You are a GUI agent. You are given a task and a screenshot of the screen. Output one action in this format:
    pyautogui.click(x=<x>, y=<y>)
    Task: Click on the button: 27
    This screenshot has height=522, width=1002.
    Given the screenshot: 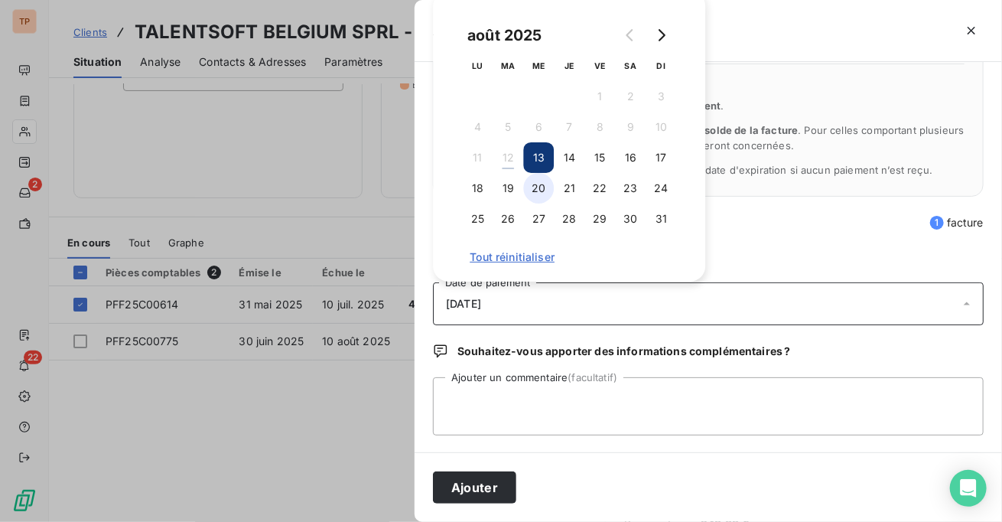 What is the action you would take?
    pyautogui.click(x=539, y=219)
    